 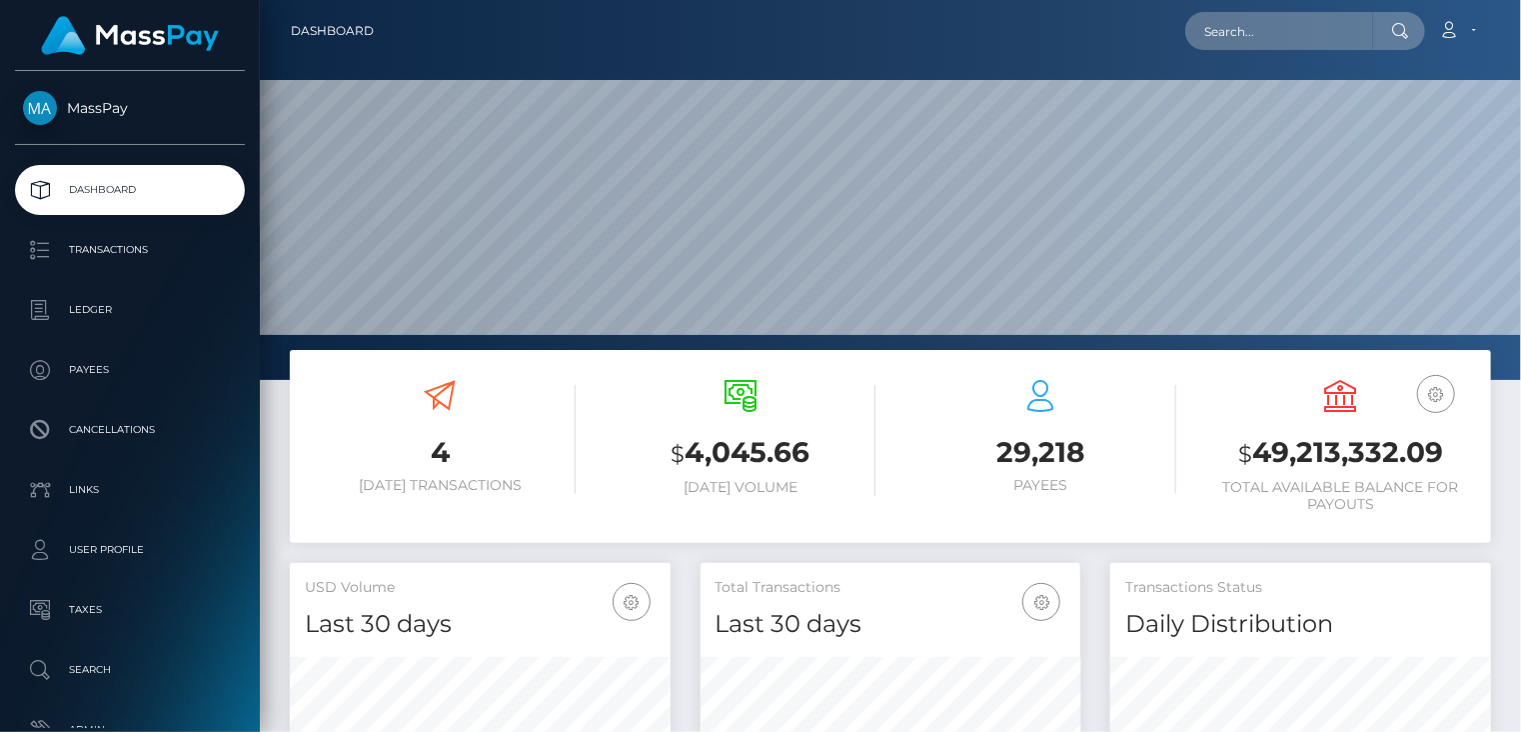 I want to click on h6: Payees, so click(x=1040, y=485).